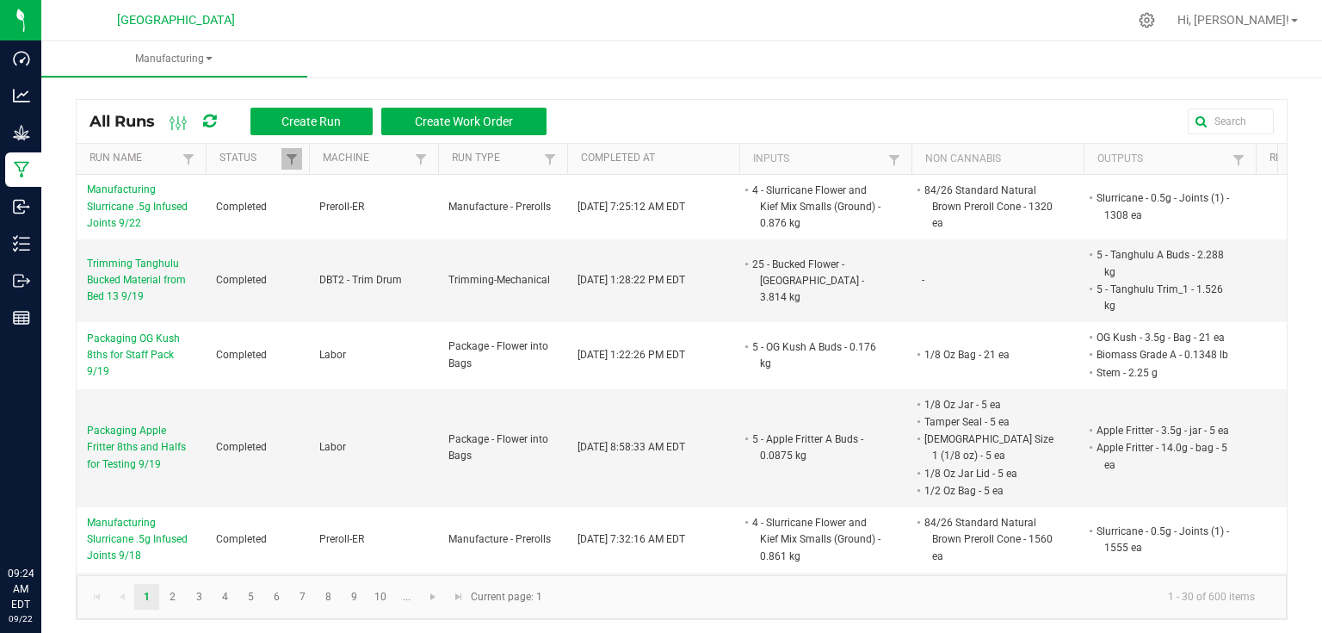 This screenshot has width=1322, height=633. What do you see at coordinates (141, 356) in the screenshot?
I see `span: Packaging OG Kush 8ths for Staff Pack 9/19` at bounding box center [141, 356].